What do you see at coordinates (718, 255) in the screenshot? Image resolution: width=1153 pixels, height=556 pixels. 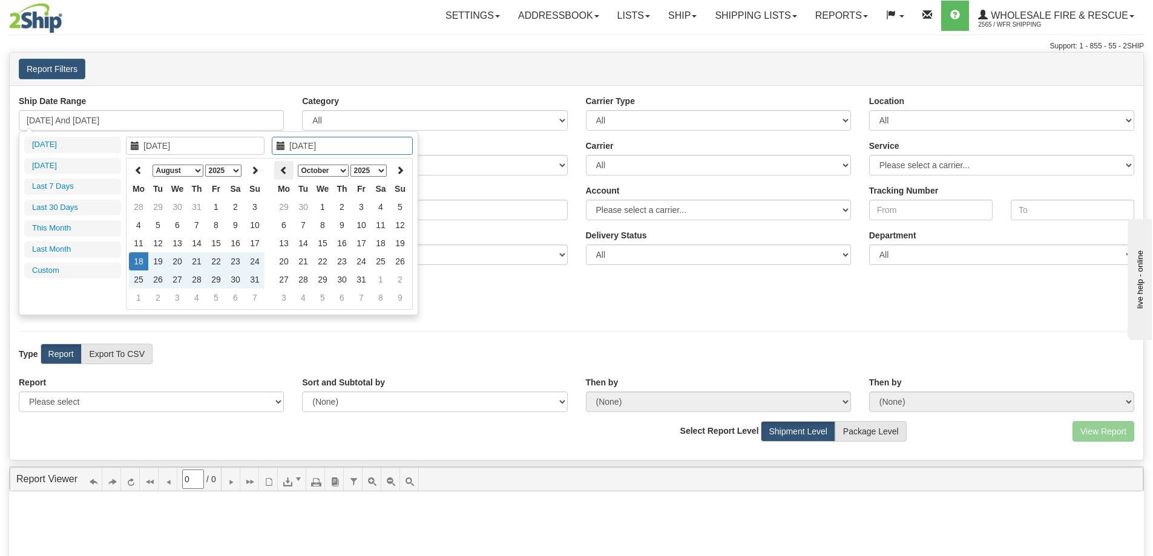 I see `select: Please ensure data set in report has been RECENTLY tracked from your Shipment History` at bounding box center [718, 255].